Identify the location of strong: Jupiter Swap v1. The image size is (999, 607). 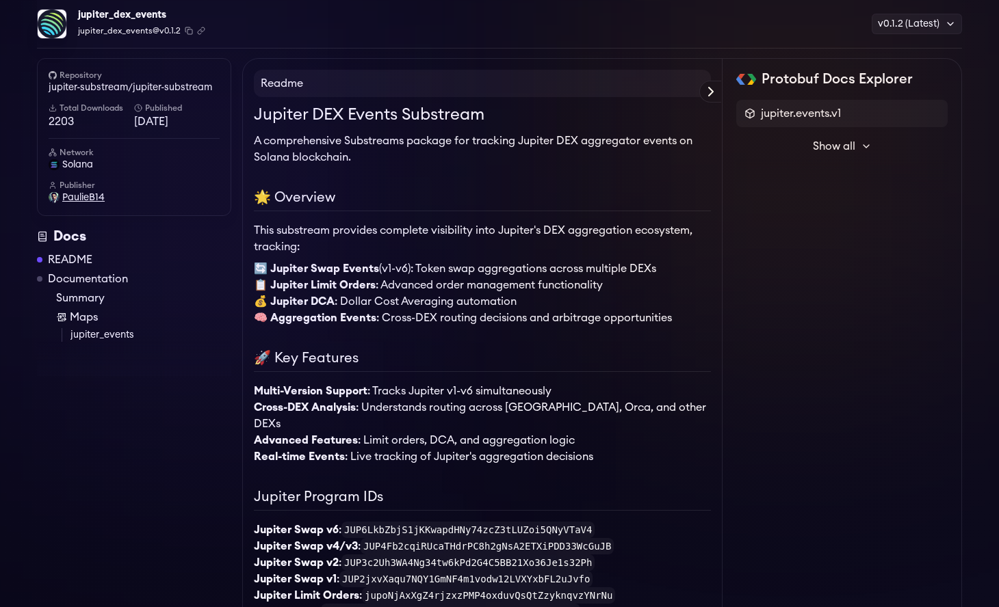
(295, 579).